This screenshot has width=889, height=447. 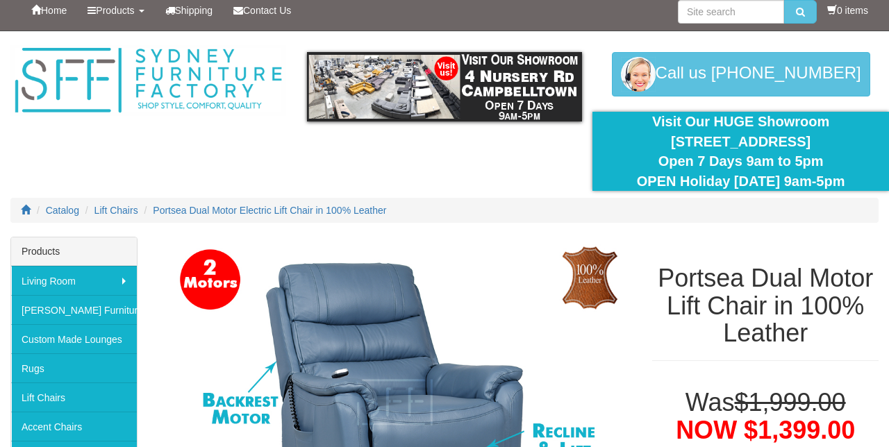 I want to click on a: Living Room, so click(x=74, y=281).